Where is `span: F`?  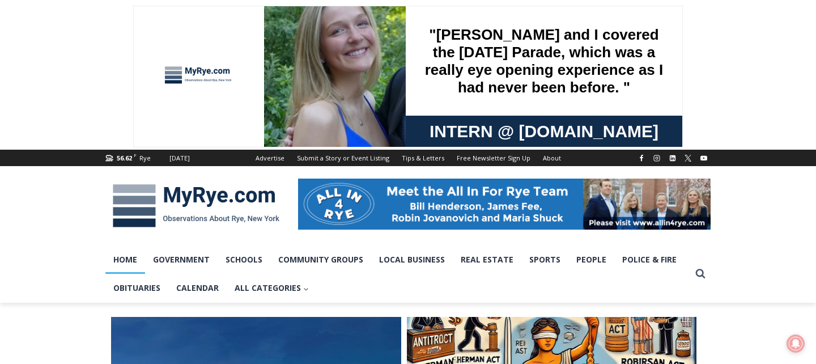
span: F is located at coordinates (135, 155).